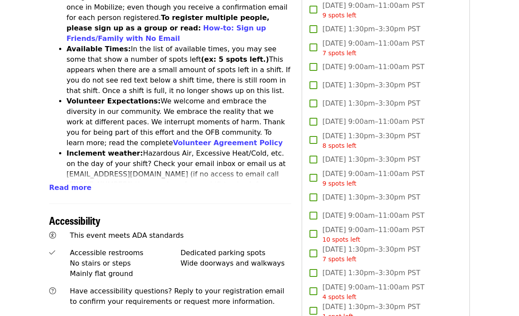 The width and height of the screenshot is (519, 316). Describe the element at coordinates (339, 146) in the screenshot. I see `span: 8 spots left` at that location.